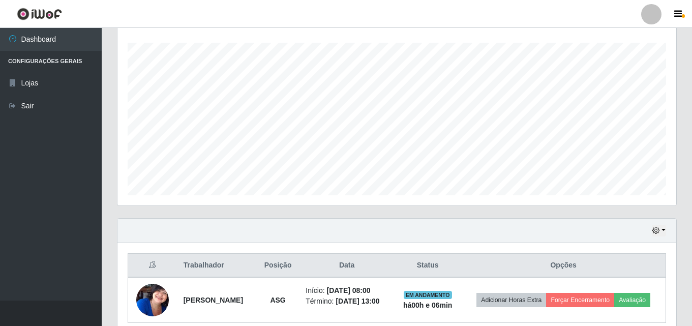 This screenshot has height=326, width=692. Describe the element at coordinates (347, 265) in the screenshot. I see `th: Data` at that location.